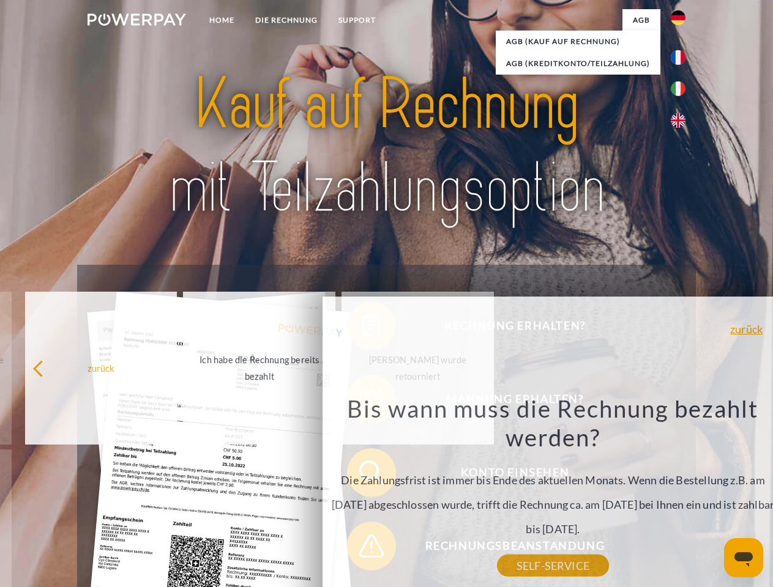 The image size is (773, 587). Describe the element at coordinates (678, 89) in the screenshot. I see `img: it` at that location.